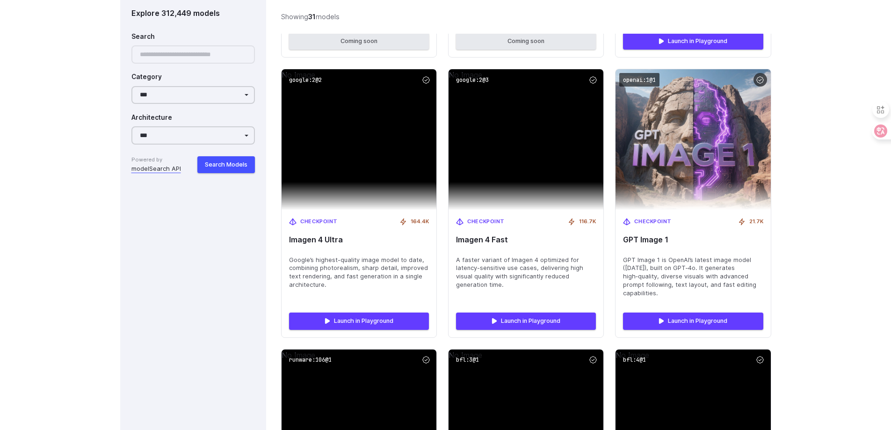 The image size is (891, 430). I want to click on code: bfl:3@1, so click(467, 360).